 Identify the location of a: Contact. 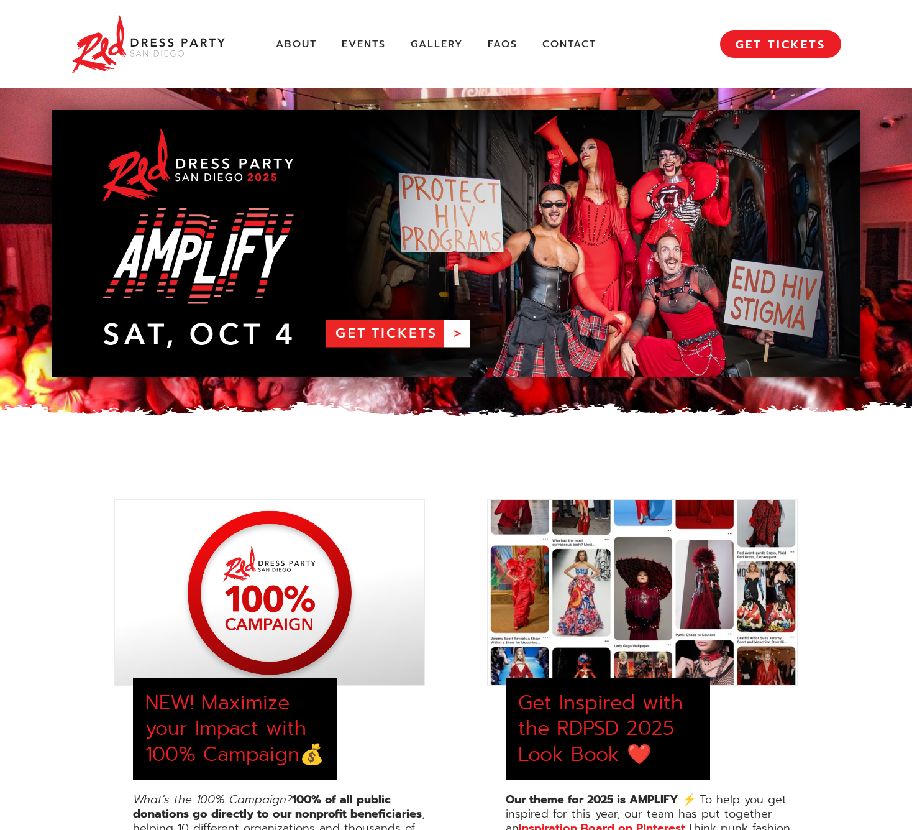
(569, 44).